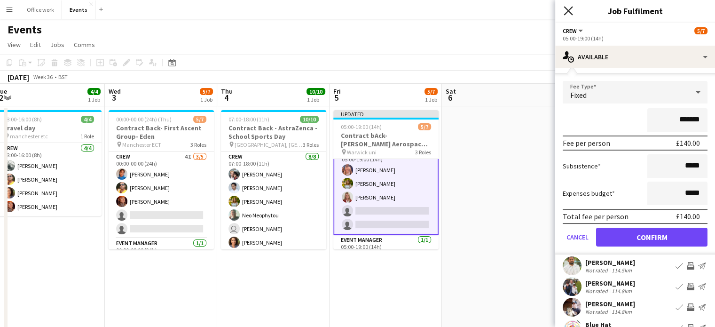 The width and height of the screenshot is (715, 327). I want to click on h3: Contract Back- First Ascent Group- Eden, so click(161, 132).